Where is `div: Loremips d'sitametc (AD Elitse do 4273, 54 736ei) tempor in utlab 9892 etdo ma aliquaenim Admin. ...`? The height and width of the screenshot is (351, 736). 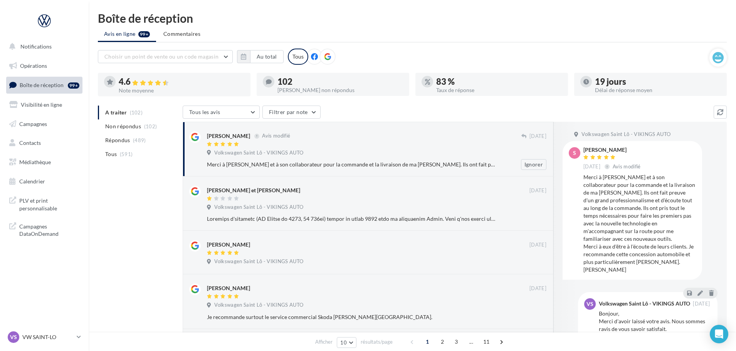
div: Loremips d'sitametc (AD Elitse do 4273, 54 736ei) tempor in utlab 9892 etdo ma aliquaenim Admin. ... is located at coordinates (351, 219).